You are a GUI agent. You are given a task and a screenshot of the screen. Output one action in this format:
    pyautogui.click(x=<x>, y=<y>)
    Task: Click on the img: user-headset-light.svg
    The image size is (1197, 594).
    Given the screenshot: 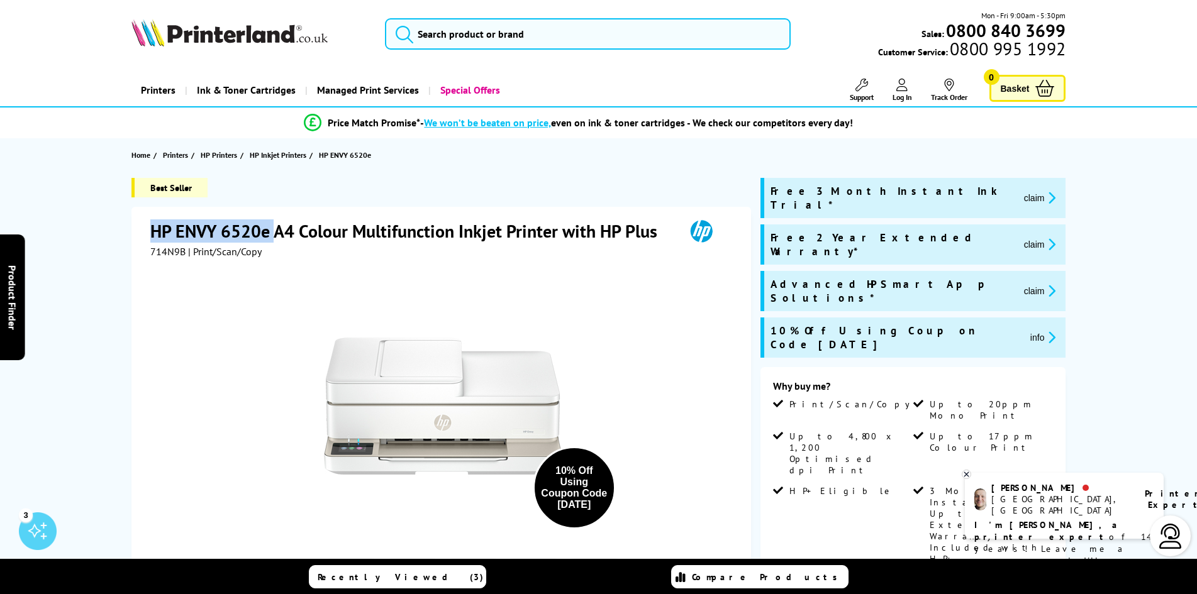 What is the action you would take?
    pyautogui.click(x=1171, y=537)
    